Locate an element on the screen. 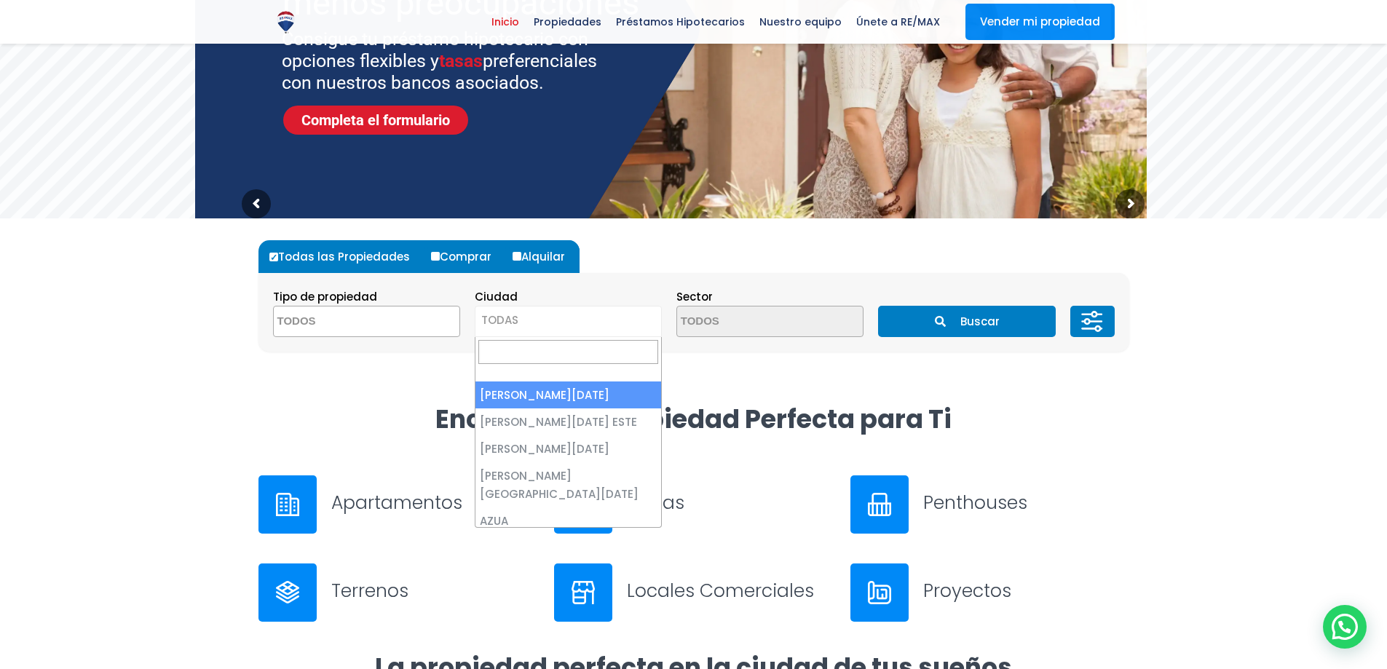 The image size is (1387, 669). a: Casas is located at coordinates (693, 504).